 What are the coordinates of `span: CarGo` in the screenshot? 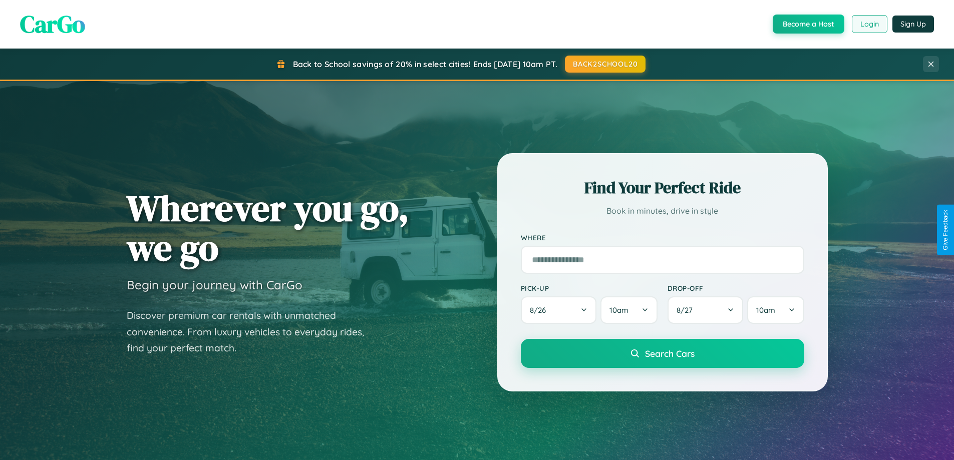 It's located at (53, 24).